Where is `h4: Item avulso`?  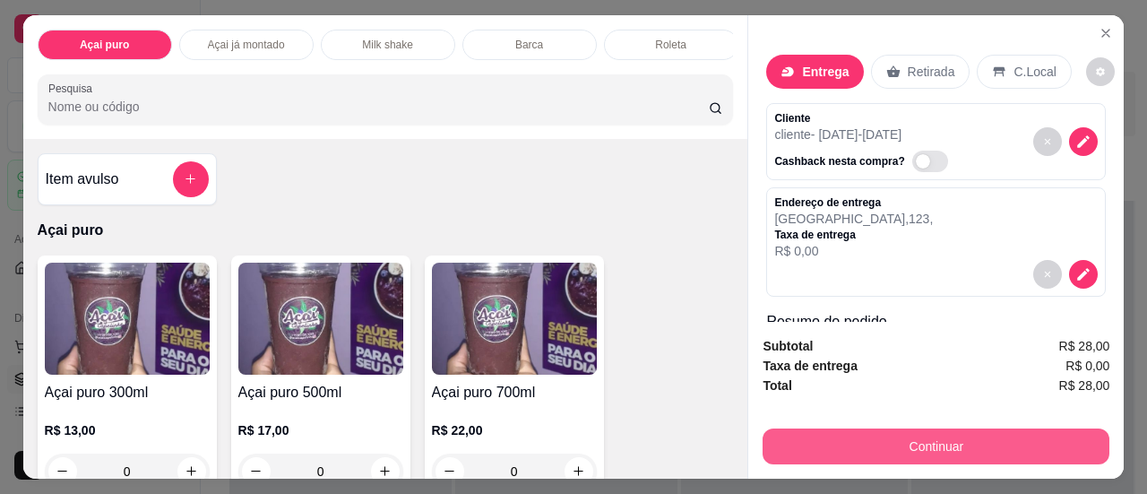
h4: Item avulso is located at coordinates (82, 179).